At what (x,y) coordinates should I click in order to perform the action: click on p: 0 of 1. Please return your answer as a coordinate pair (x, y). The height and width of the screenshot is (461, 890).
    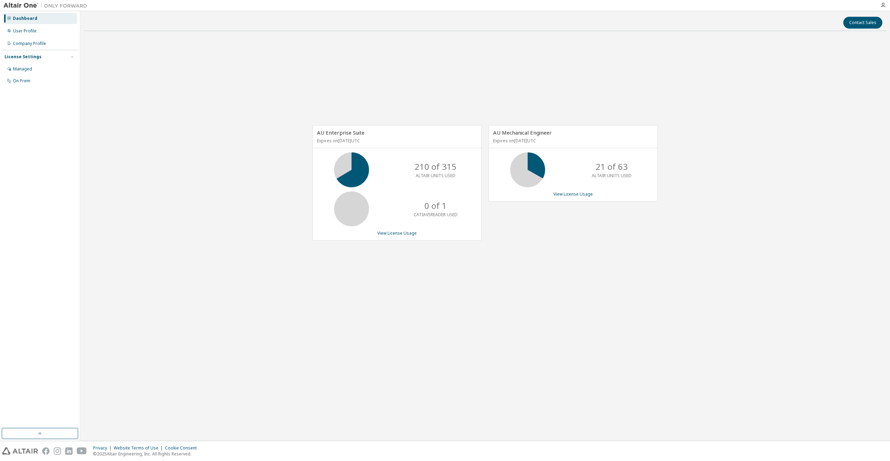
    Looking at the image, I should click on (436, 206).